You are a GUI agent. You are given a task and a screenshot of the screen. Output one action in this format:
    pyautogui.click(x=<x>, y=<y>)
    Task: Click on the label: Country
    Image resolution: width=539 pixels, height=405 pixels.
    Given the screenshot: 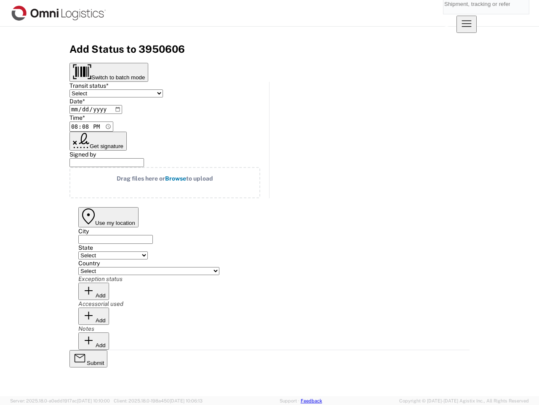 What is the action you would take?
    pyautogui.click(x=89, y=263)
    